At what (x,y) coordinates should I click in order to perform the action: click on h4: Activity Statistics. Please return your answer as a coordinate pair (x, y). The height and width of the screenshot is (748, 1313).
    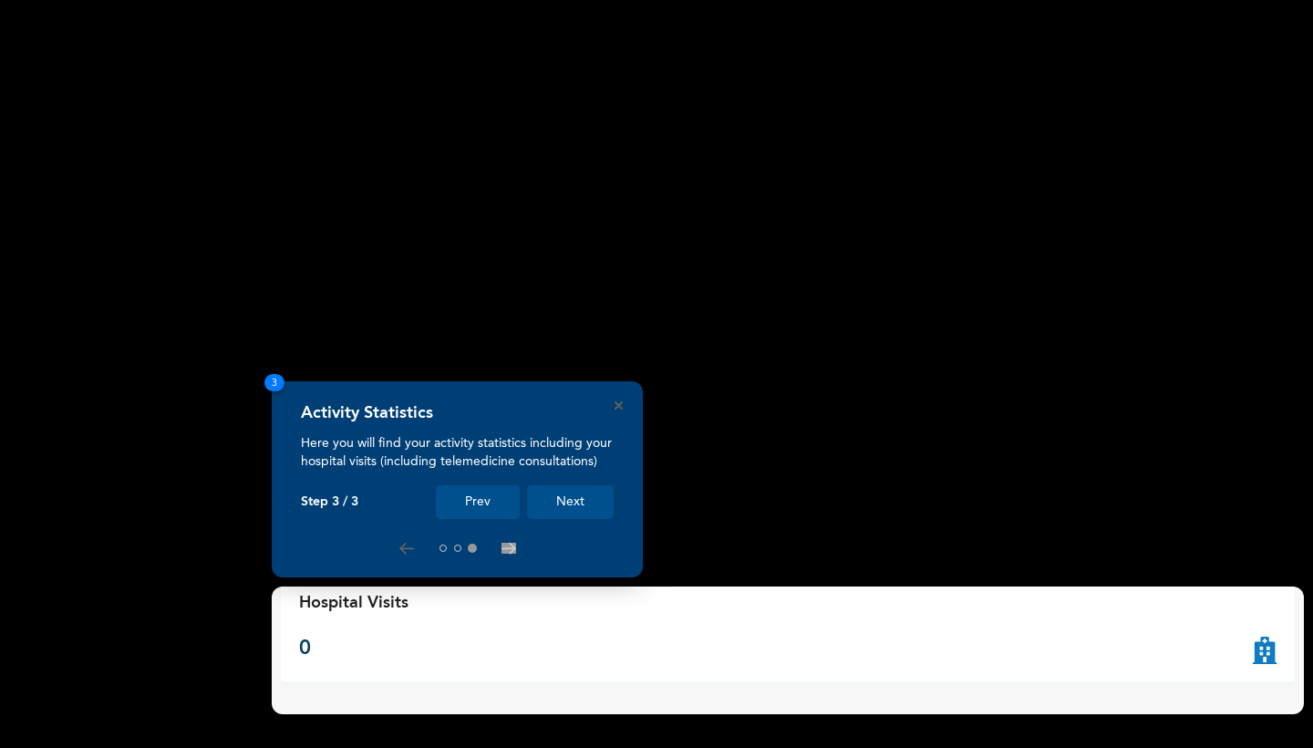
    Looking at the image, I should click on (367, 413).